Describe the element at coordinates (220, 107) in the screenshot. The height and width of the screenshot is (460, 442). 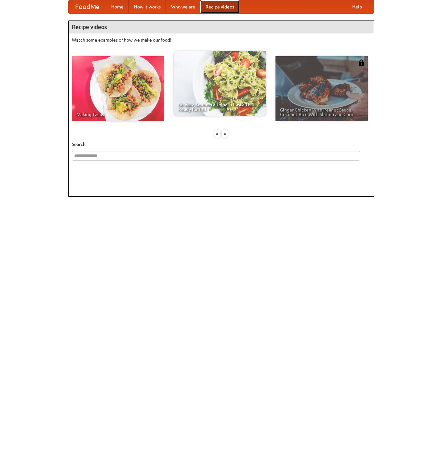
I see `span: An Easy, Summery Tomato Pasta That's Ready for Fall` at that location.